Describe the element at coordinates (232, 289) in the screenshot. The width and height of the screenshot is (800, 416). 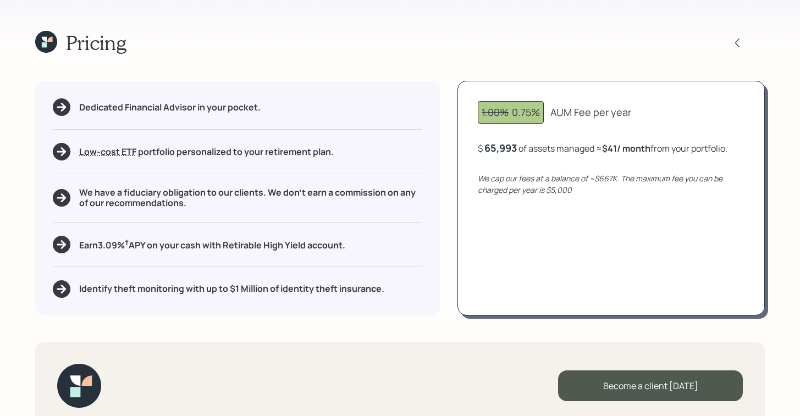
I see `h5: Identify theft monitoring with up to $1 Million of identity theft insurance.` at that location.